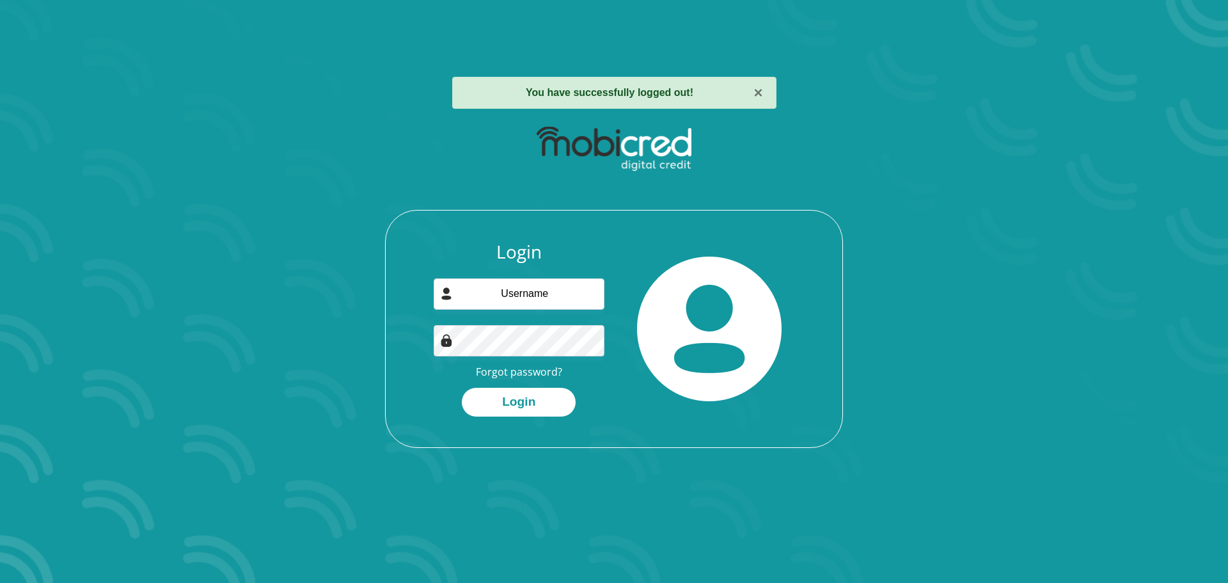 Image resolution: width=1228 pixels, height=583 pixels. Describe the element at coordinates (613, 149) in the screenshot. I see `img: mobicred logo` at that location.